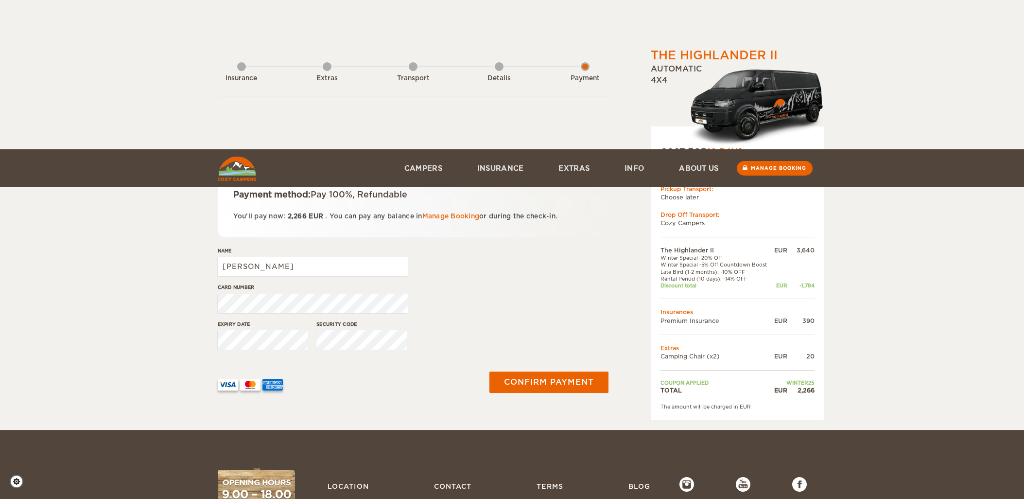 This screenshot has height=499, width=1024. I want to click on button: Confirm payment, so click(549, 382).